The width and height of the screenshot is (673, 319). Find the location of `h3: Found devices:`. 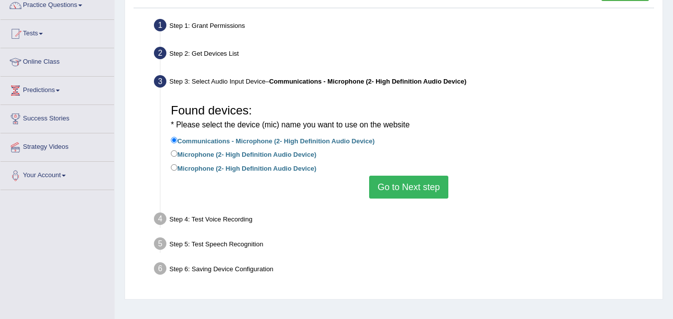

h3: Found devices: is located at coordinates (408, 117).